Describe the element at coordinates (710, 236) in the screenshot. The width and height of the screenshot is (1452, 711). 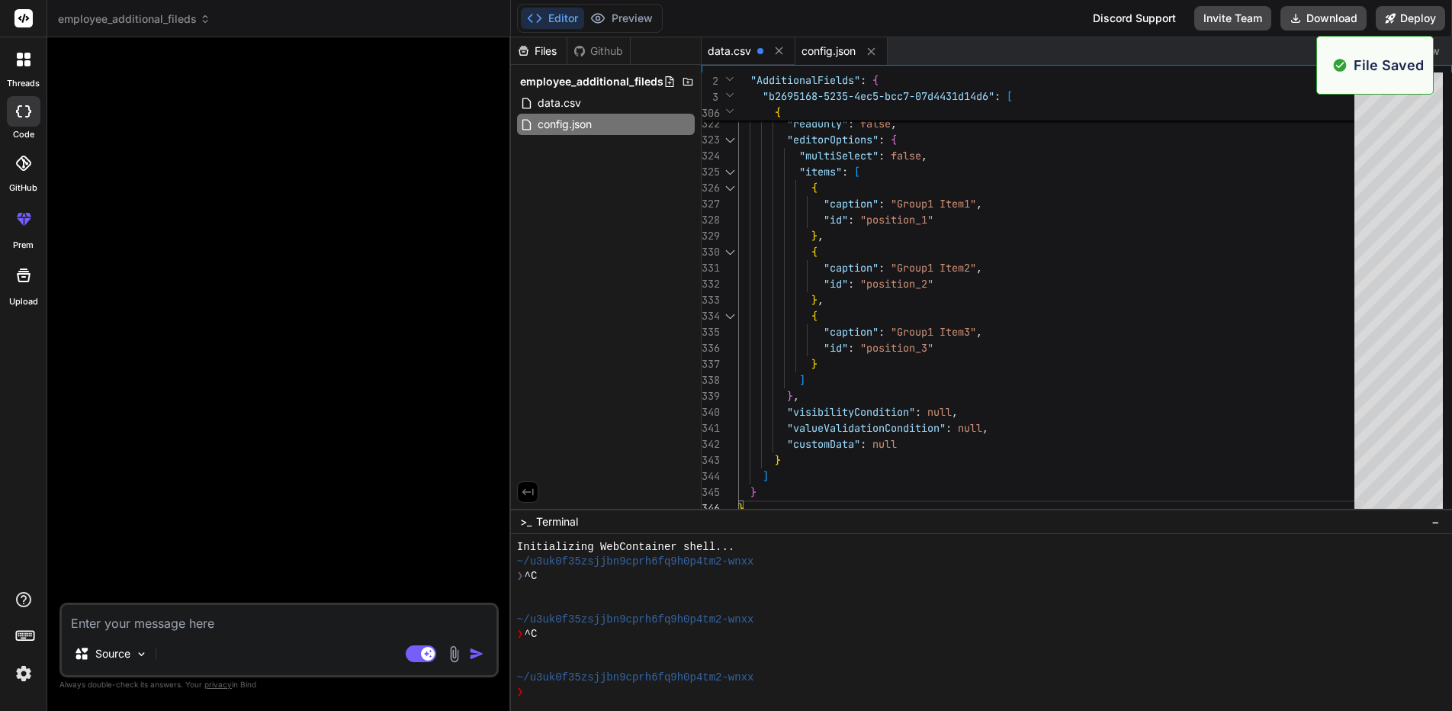
I see `div: 329` at that location.